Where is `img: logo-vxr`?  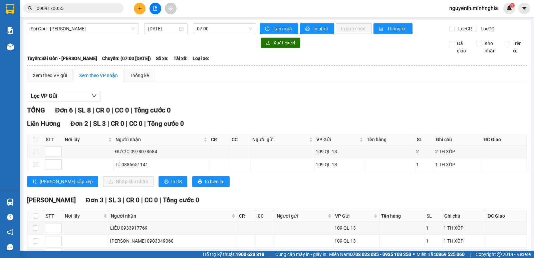
img: logo-vxr is located at coordinates (10, 9).